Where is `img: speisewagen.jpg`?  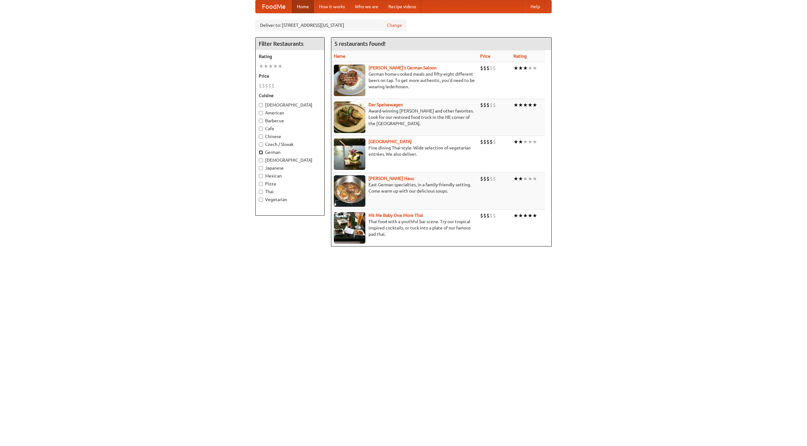 img: speisewagen.jpg is located at coordinates (350, 117).